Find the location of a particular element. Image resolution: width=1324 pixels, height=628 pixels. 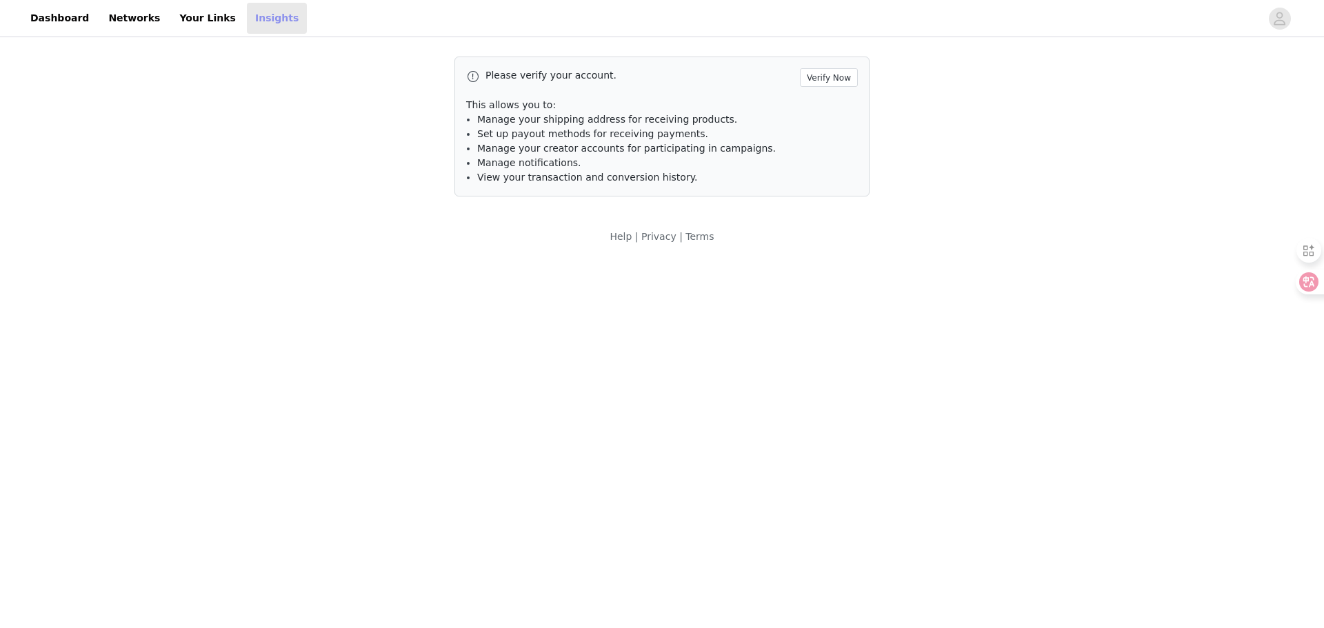

a: Help is located at coordinates (620, 236).